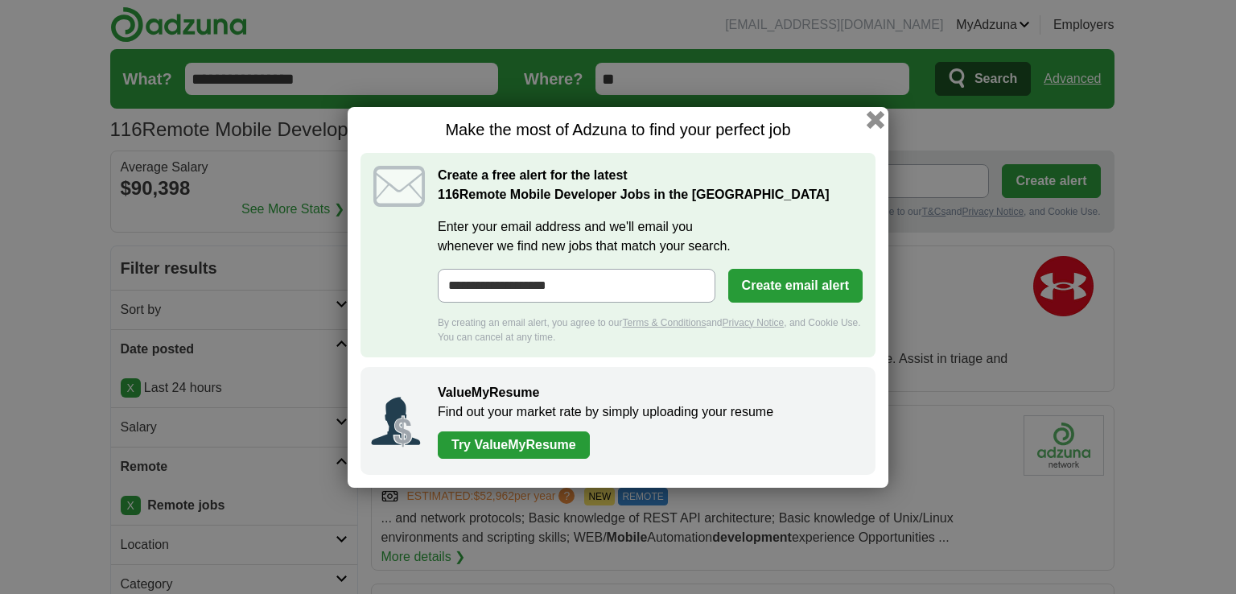 The image size is (1236, 594). I want to click on a: Privacy Notice, so click(753, 323).